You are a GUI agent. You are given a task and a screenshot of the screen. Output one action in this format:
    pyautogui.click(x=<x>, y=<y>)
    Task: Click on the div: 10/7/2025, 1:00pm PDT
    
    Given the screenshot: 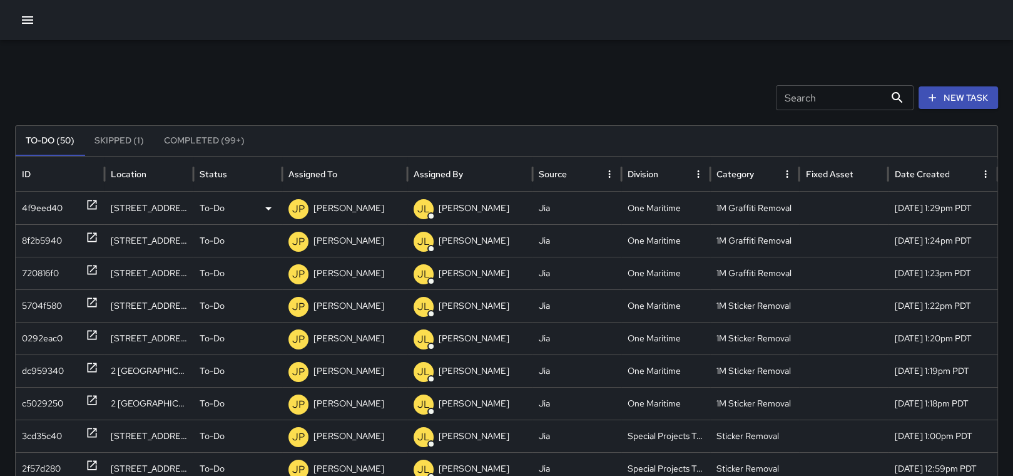 What is the action you would take?
    pyautogui.click(x=943, y=436)
    